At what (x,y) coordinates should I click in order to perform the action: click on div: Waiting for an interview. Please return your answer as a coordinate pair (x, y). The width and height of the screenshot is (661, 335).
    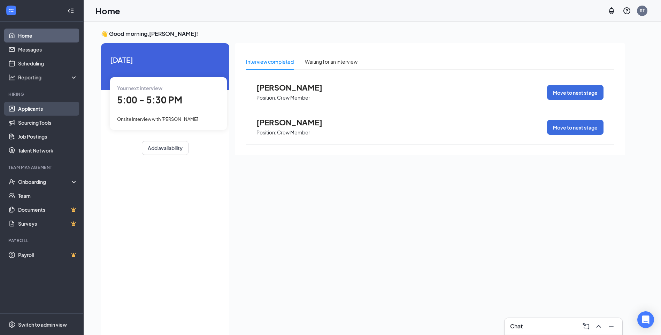
    Looking at the image, I should click on (331, 62).